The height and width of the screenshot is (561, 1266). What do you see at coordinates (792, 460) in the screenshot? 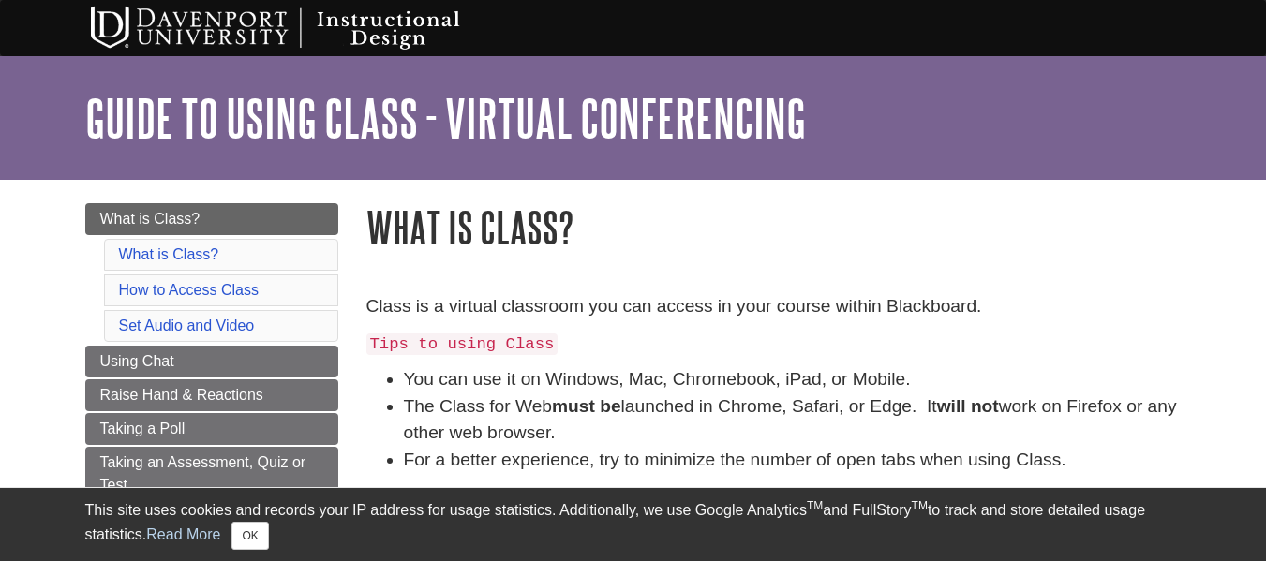
I see `li: For a better experience, try to minimize the number of open tabs when using Class.` at bounding box center [792, 460].